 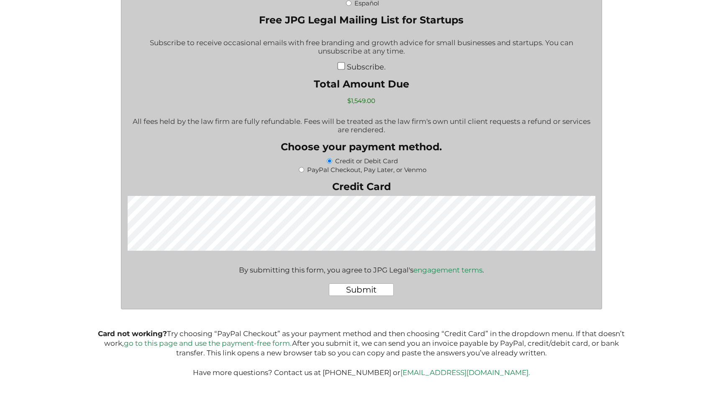 What do you see at coordinates (367, 169) in the screenshot?
I see `label: PayPal Checkout, Pay Later, or Venmo` at bounding box center [367, 169].